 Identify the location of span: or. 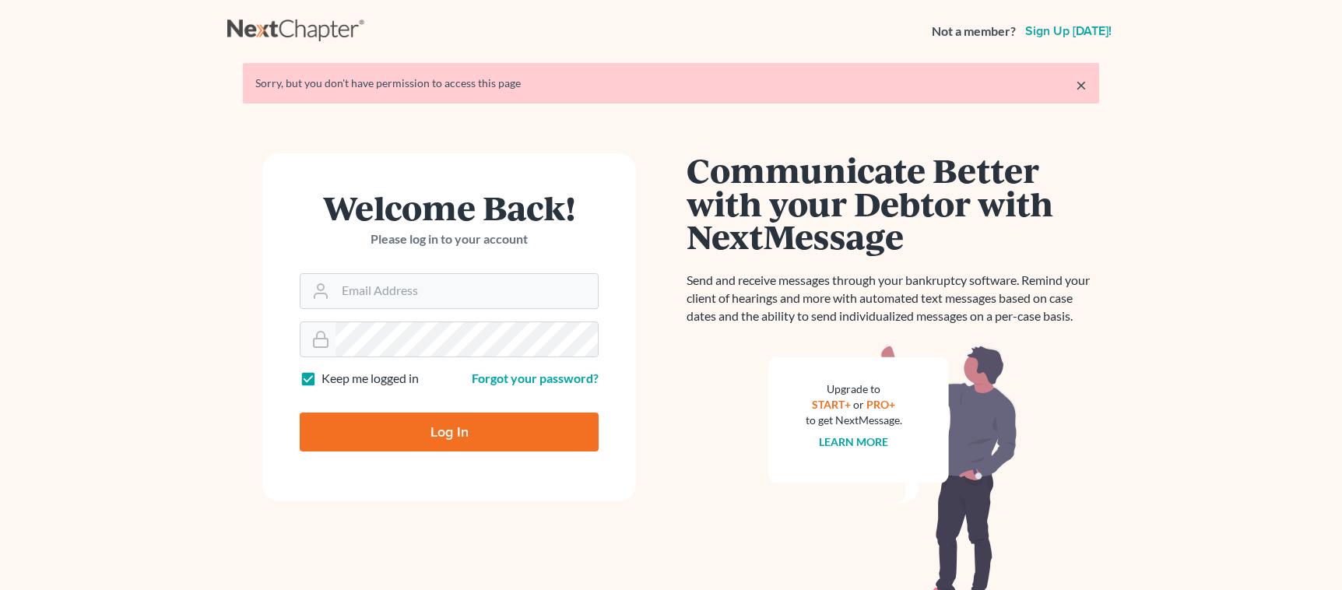
(859, 404).